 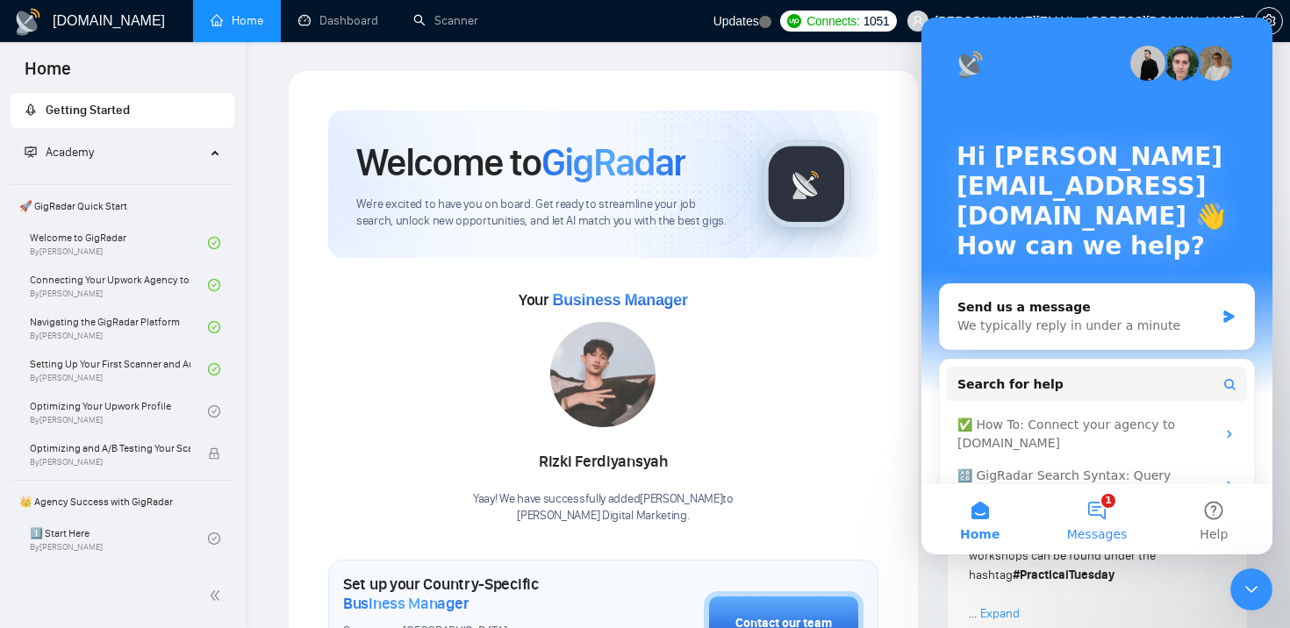 I want to click on button: Search for help, so click(x=175, y=367).